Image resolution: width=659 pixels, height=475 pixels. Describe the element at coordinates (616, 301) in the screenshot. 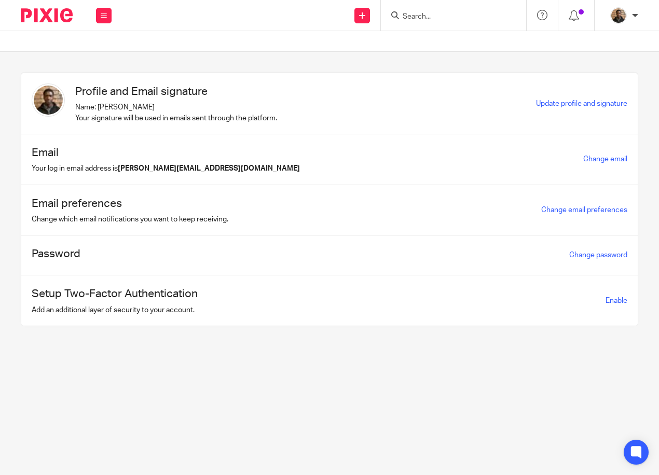

I see `span: Enable` at that location.